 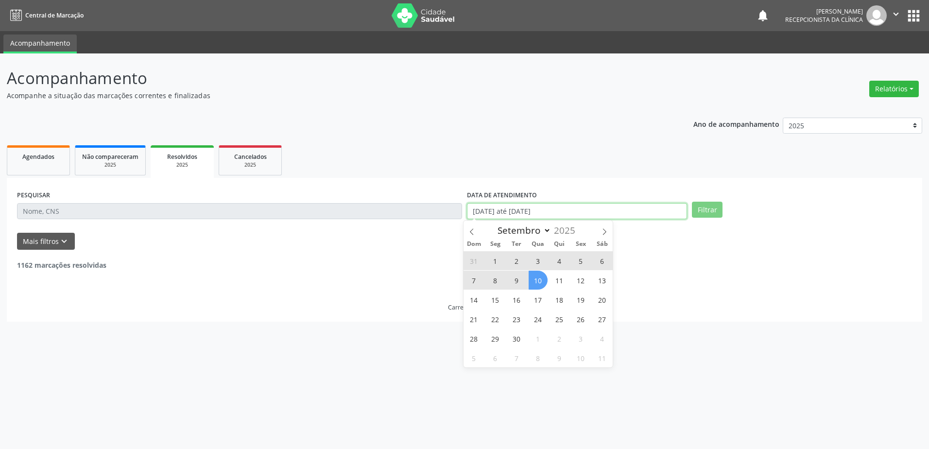 I want to click on span: Setembro 2, 2025, so click(x=517, y=261).